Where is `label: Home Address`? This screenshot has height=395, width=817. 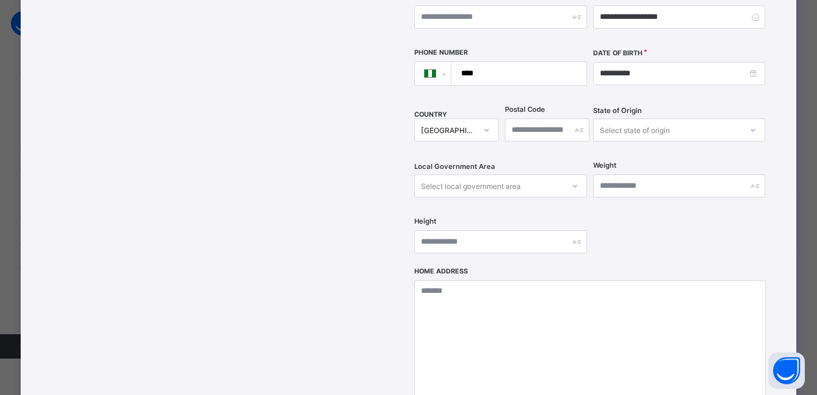 label: Home Address is located at coordinates (441, 271).